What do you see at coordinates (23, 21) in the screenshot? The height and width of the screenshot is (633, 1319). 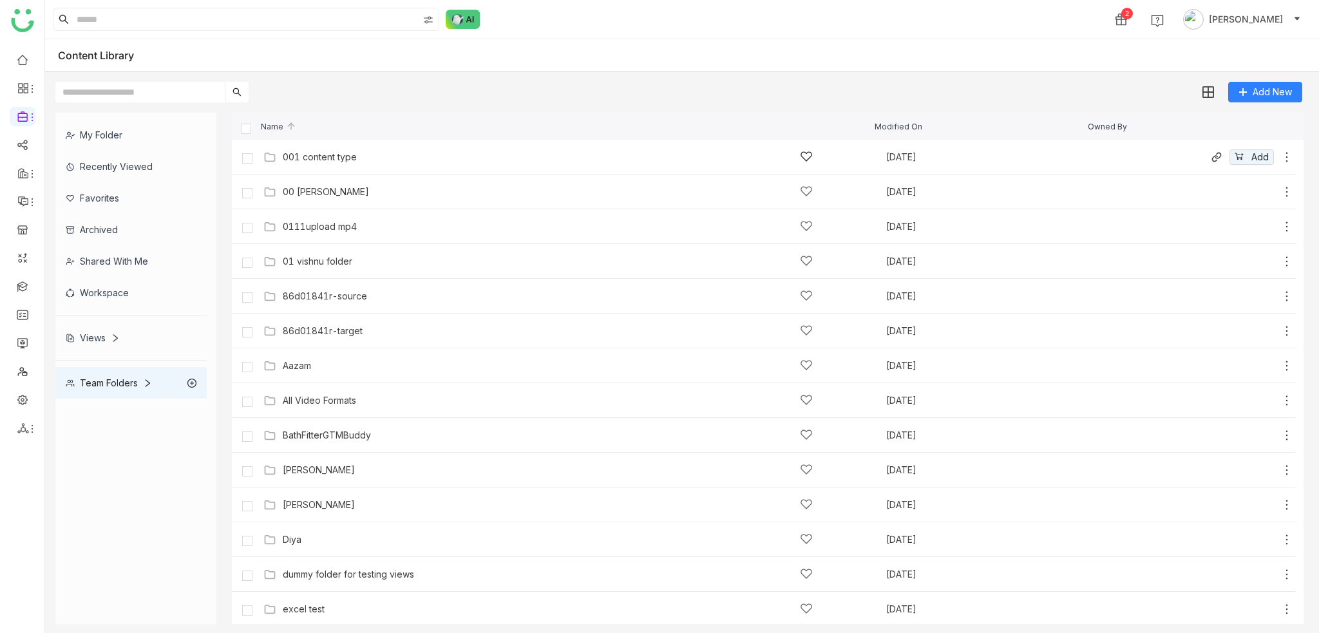 I see `img: logo` at bounding box center [23, 21].